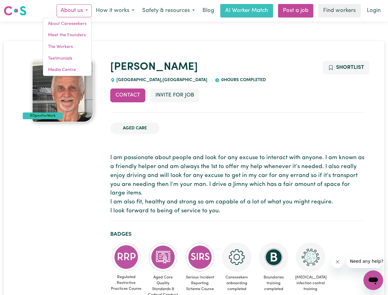 The width and height of the screenshot is (388, 295). I want to click on a: Login, so click(374, 11).